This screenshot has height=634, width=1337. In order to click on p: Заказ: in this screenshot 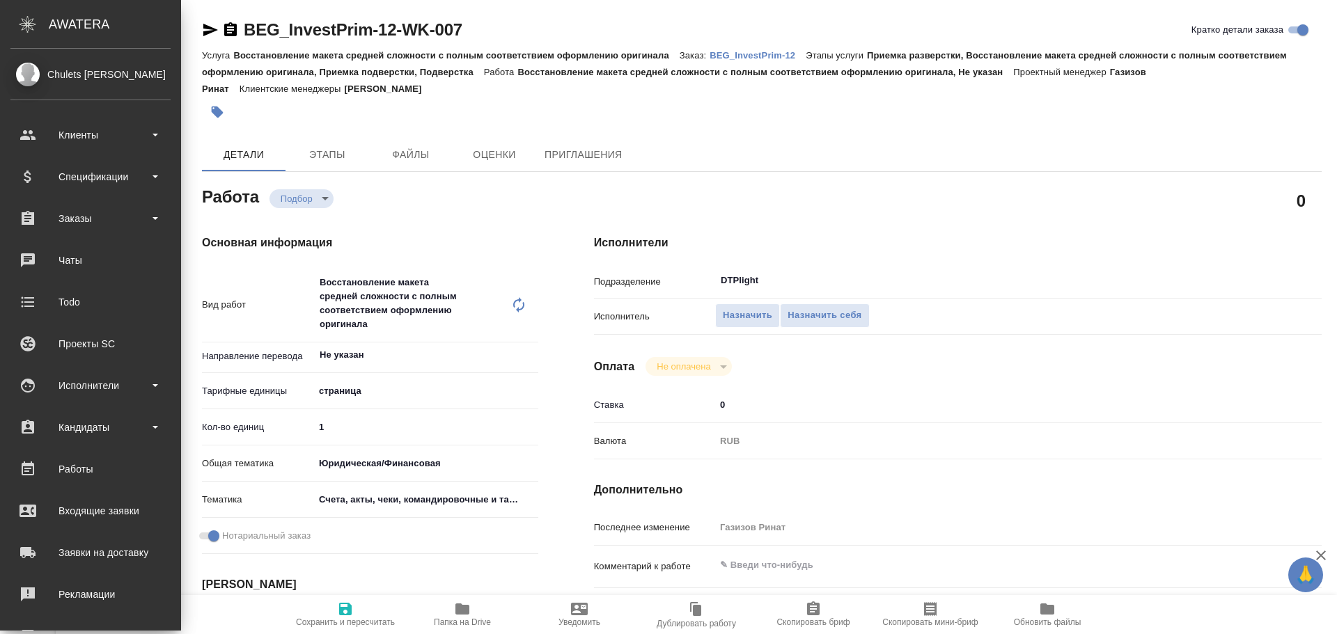, I will do `click(694, 55)`.